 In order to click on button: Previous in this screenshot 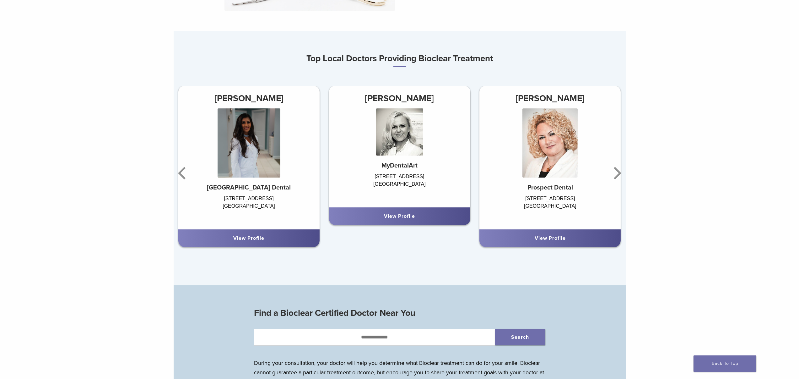, I will do `click(183, 173)`.